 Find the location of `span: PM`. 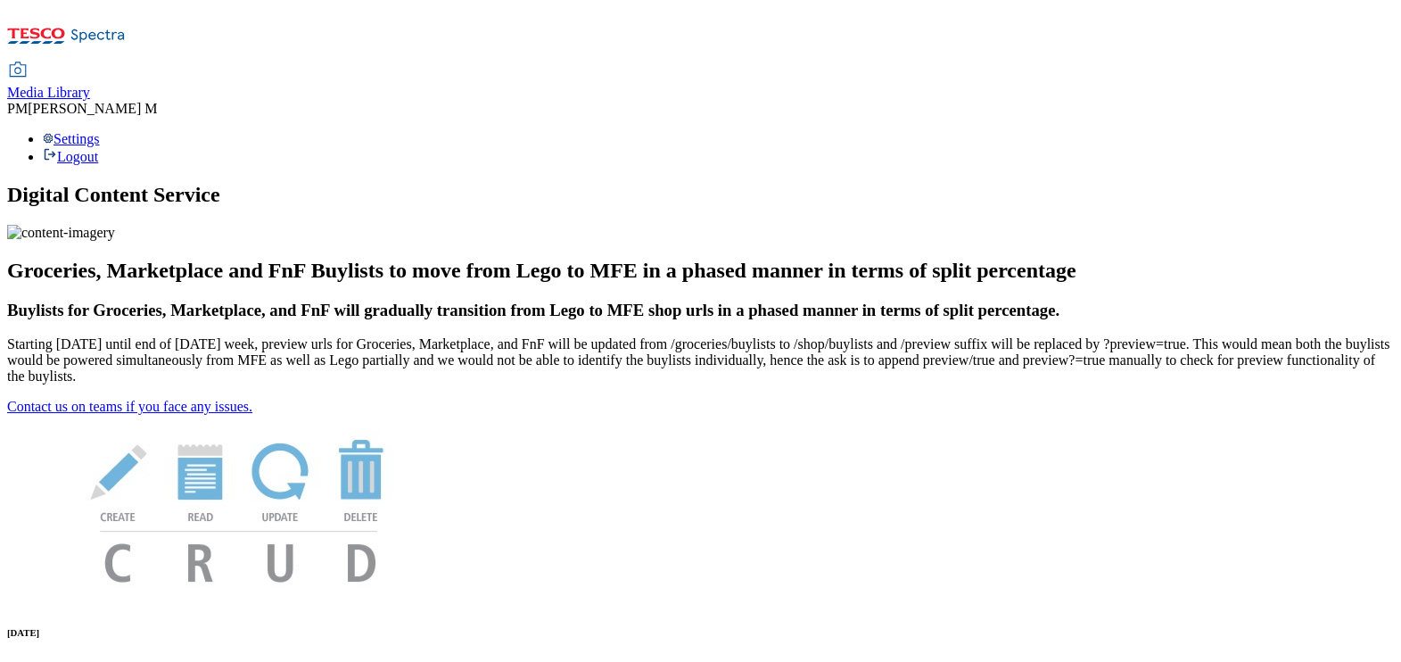

span: PM is located at coordinates (17, 108).